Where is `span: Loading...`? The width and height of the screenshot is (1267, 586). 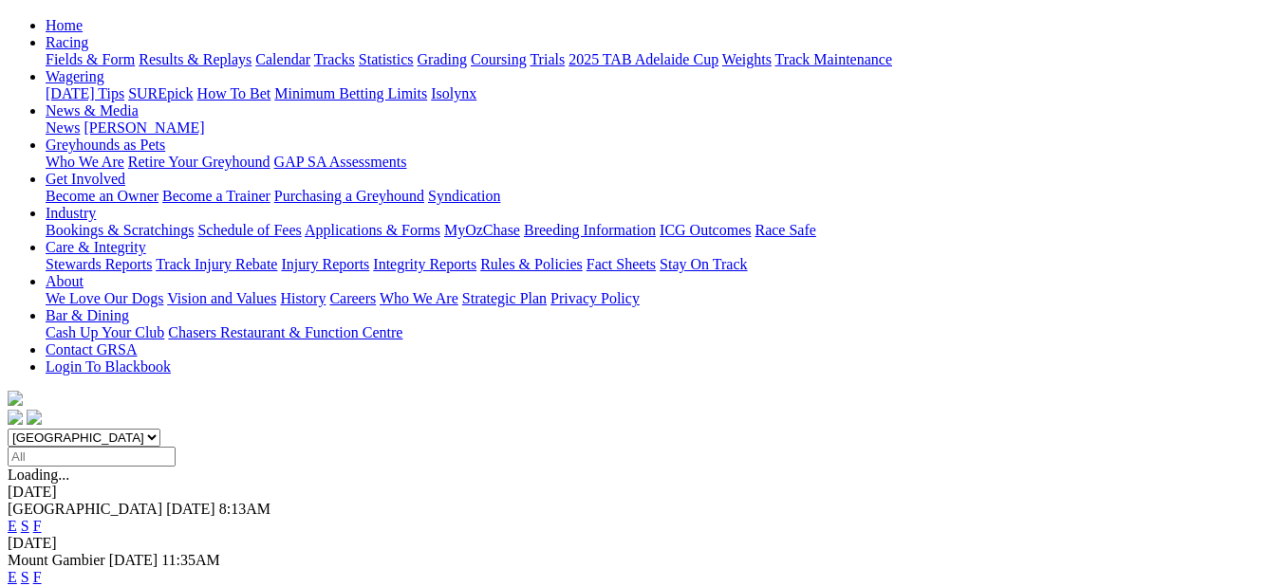 span: Loading... is located at coordinates (38, 474).